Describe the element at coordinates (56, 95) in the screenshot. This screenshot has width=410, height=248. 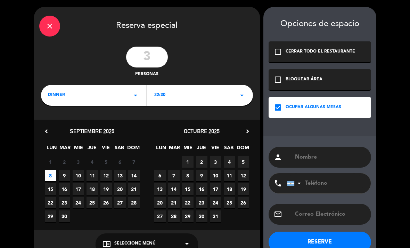
I see `span: DINNER` at that location.